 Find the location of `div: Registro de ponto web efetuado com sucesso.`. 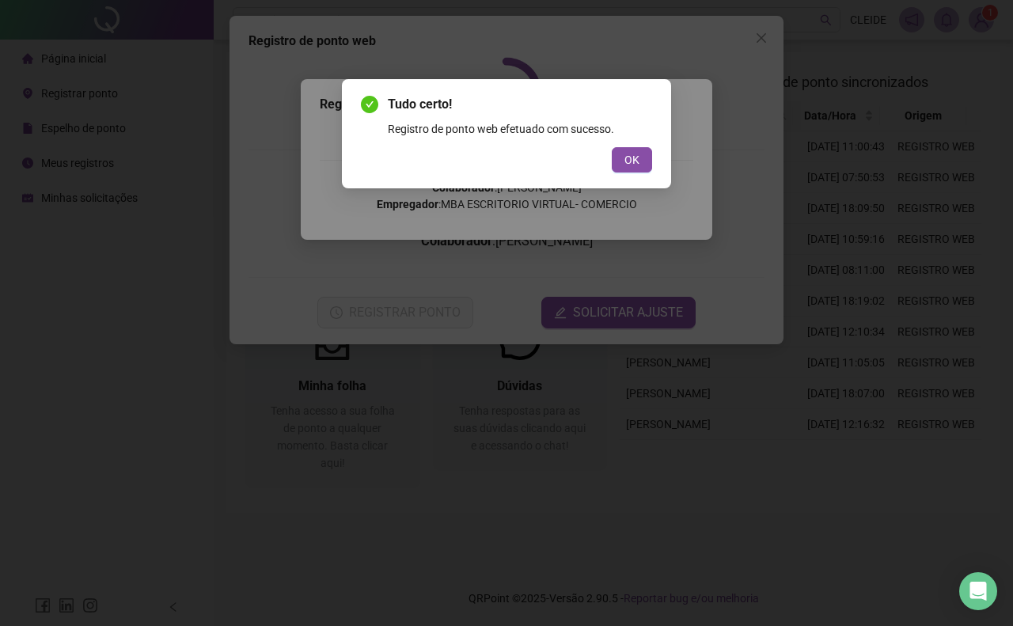

div: Registro de ponto web efetuado com sucesso. is located at coordinates (520, 129).